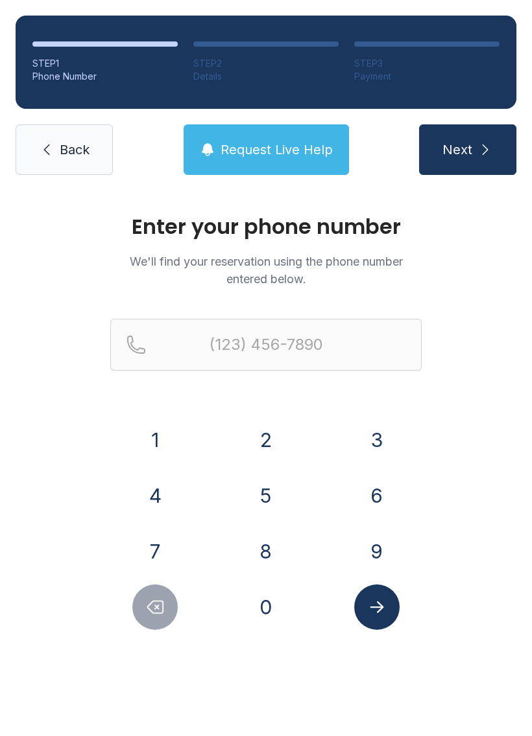 The height and width of the screenshot is (736, 532). What do you see at coordinates (266, 345) in the screenshot?
I see `input: Reservation phone number` at bounding box center [266, 345].